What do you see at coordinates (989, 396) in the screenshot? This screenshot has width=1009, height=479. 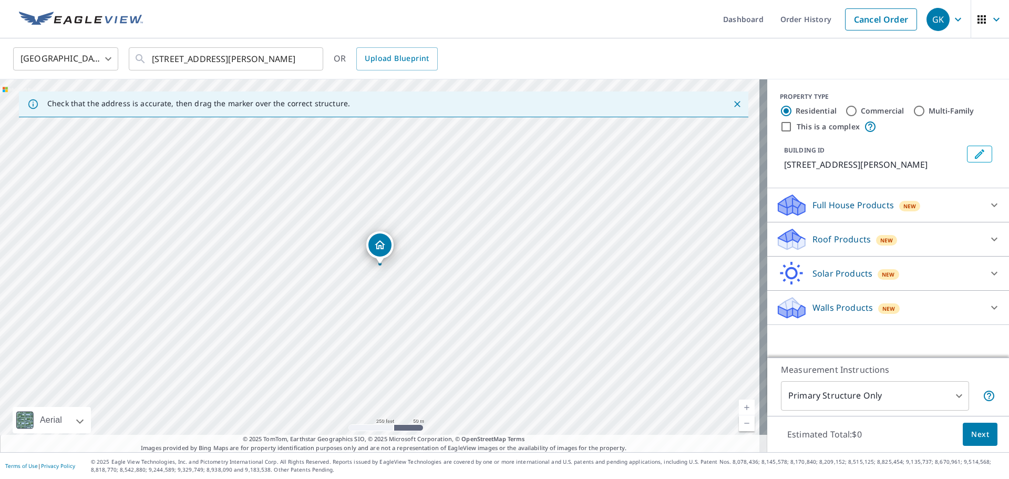 I see `span: Your report will include only the primary structure on the property. For example, a detached gara...` at bounding box center [989, 396].